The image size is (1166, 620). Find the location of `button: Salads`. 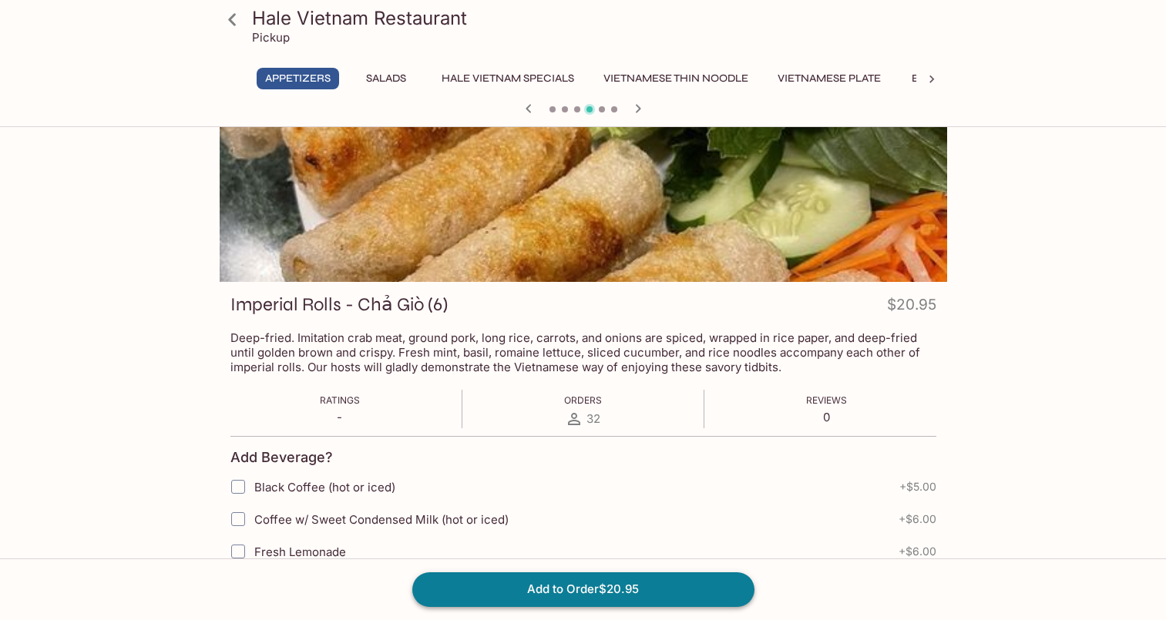

button: Salads is located at coordinates (386, 79).